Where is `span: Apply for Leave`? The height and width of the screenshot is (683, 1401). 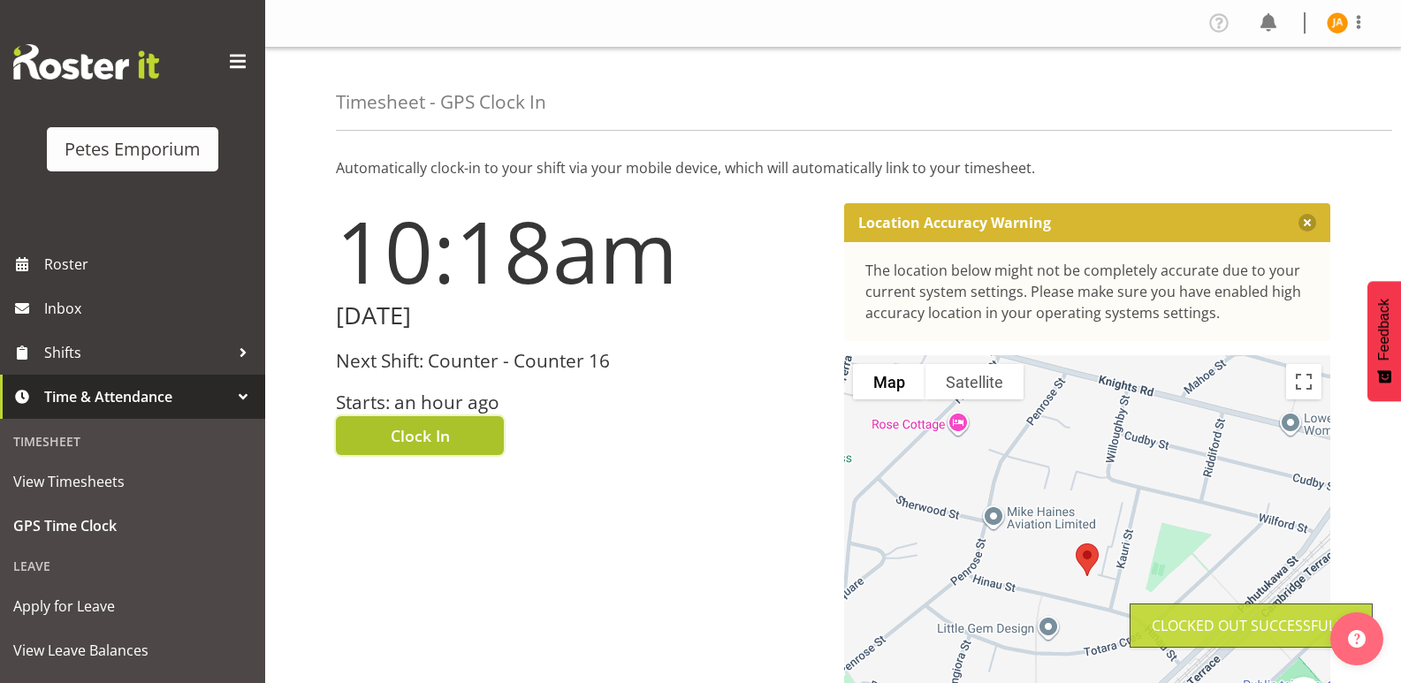 span: Apply for Leave is located at coordinates (133, 606).